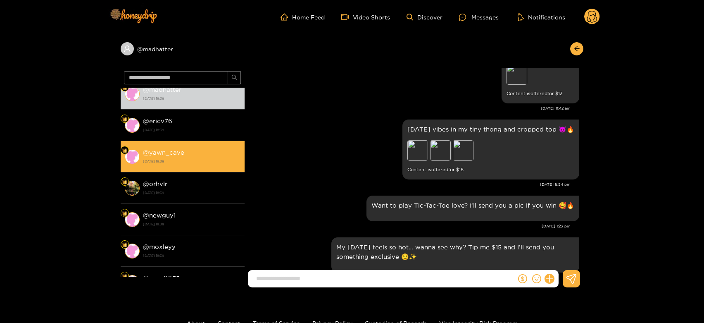 The height and width of the screenshot is (323, 704). Describe the element at coordinates (523, 279) in the screenshot. I see `button: dollar` at that location.